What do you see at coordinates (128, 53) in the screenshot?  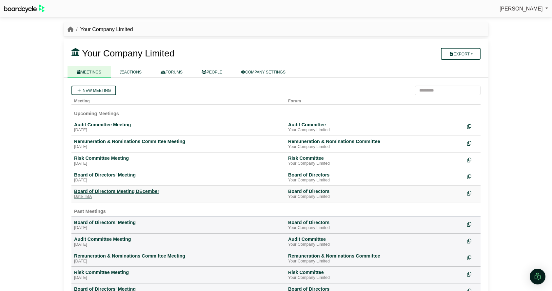 I see `span: Your Company Limited` at bounding box center [128, 53].